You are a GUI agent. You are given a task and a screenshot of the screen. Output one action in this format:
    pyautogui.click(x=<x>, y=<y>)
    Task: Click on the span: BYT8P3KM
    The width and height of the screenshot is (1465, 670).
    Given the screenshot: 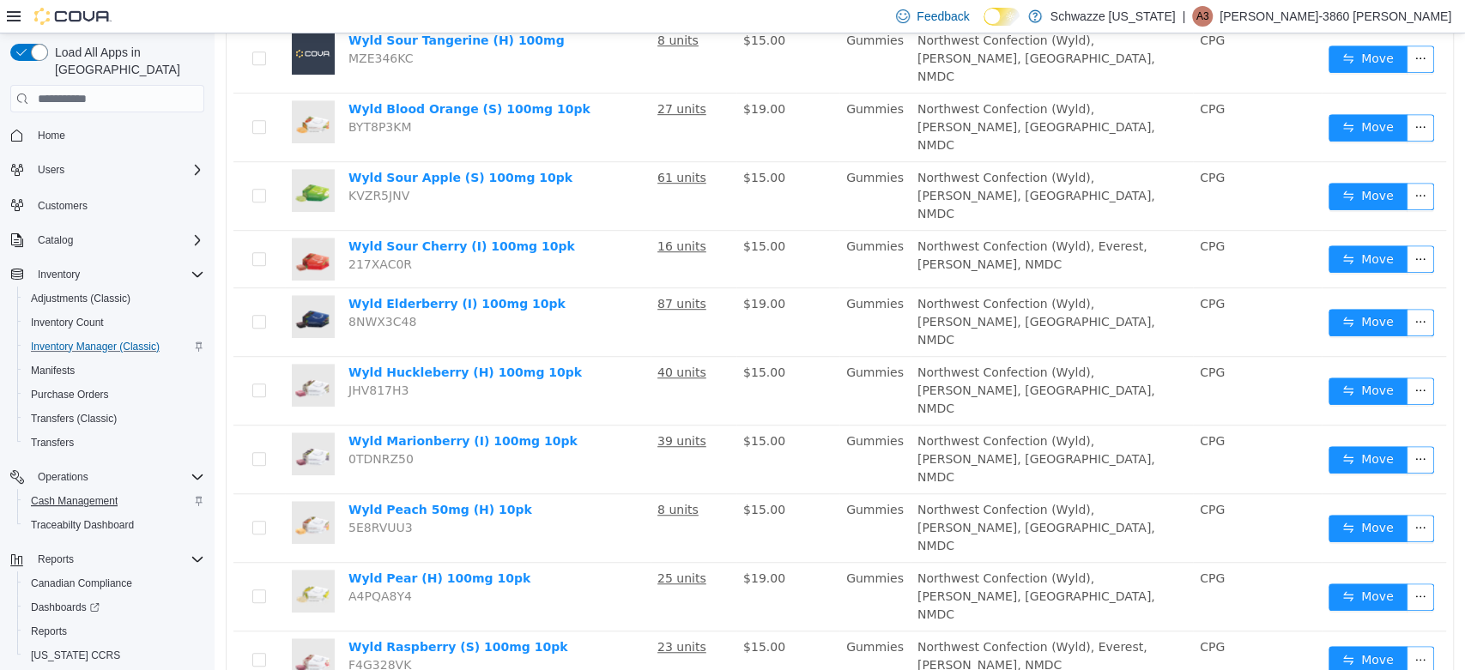 What is the action you would take?
    pyautogui.click(x=165, y=94)
    